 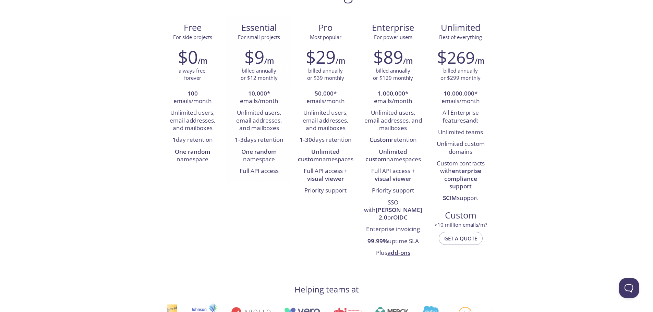 I want to click on span: Unlimited, so click(x=460, y=27).